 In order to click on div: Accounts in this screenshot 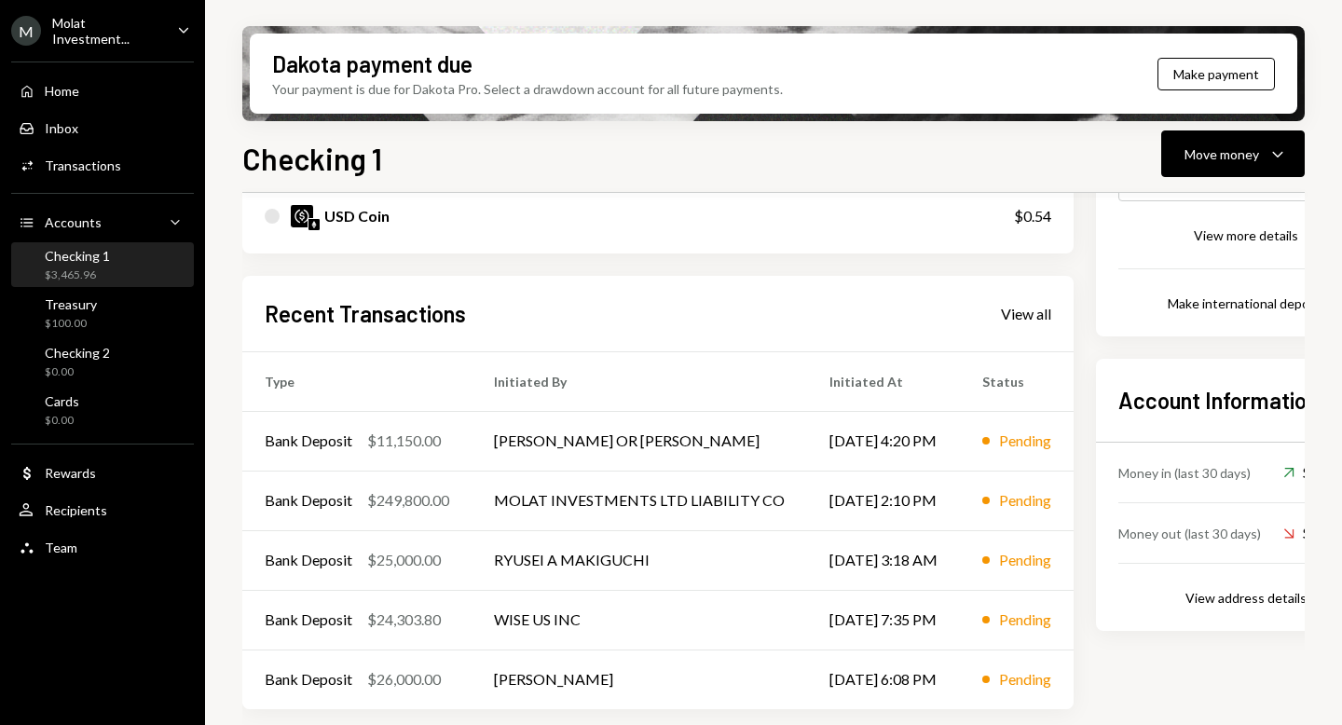, I will do `click(73, 222)`.